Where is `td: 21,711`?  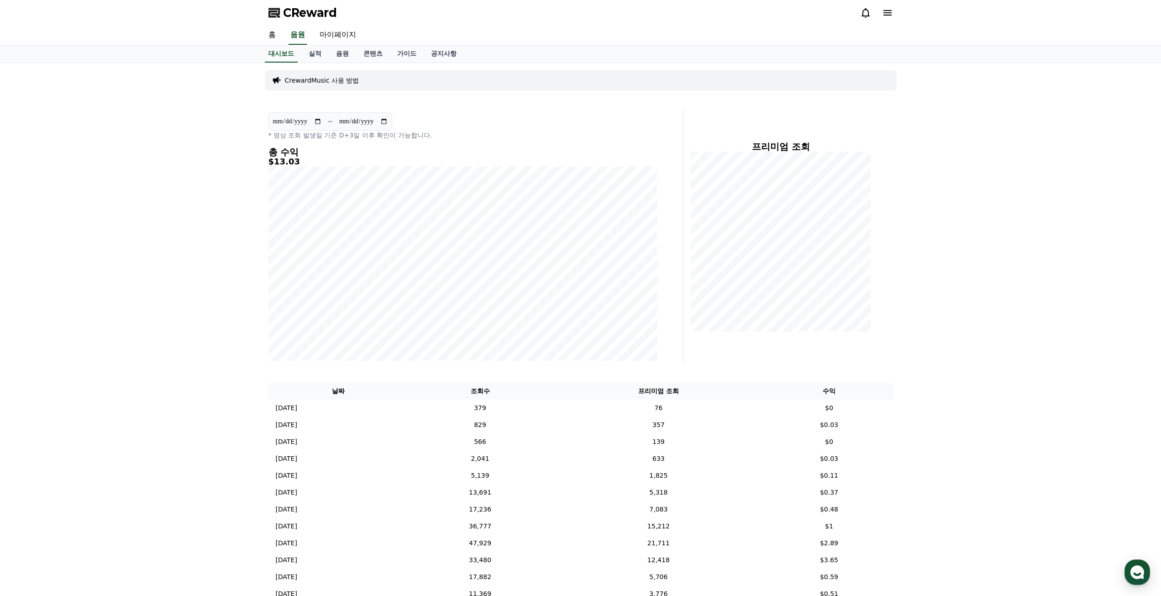 td: 21,711 is located at coordinates (658, 543).